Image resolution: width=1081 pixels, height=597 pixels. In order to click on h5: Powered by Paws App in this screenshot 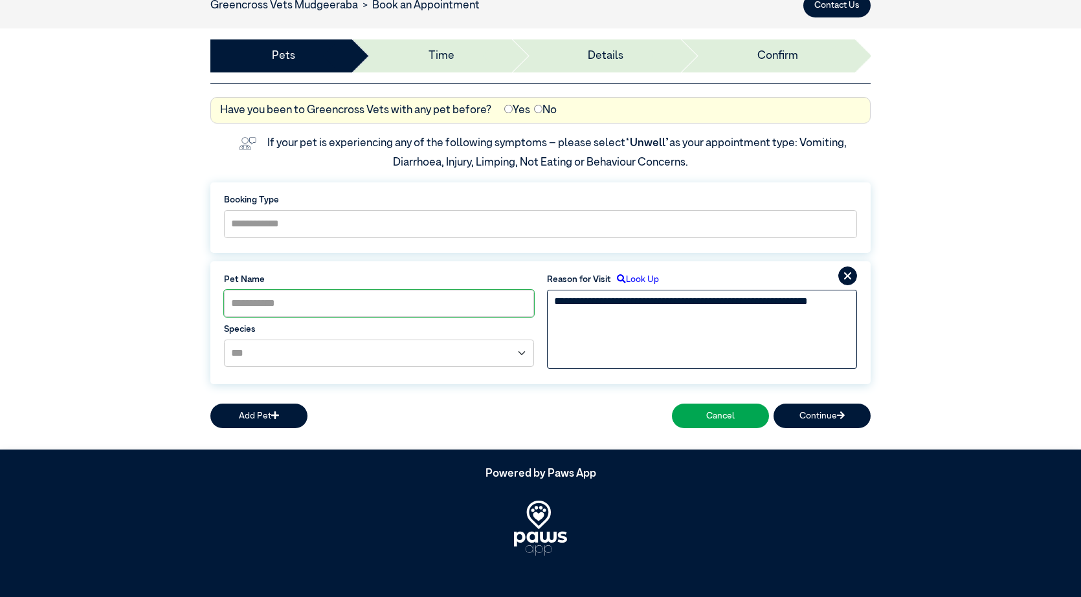, I will do `click(540, 474)`.